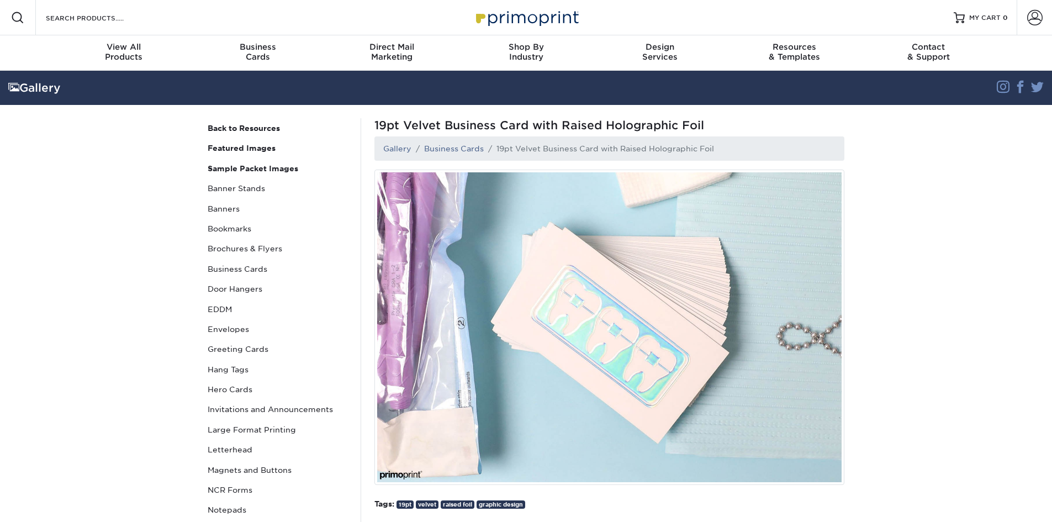  What do you see at coordinates (278, 449) in the screenshot?
I see `a: Letterhead` at bounding box center [278, 449].